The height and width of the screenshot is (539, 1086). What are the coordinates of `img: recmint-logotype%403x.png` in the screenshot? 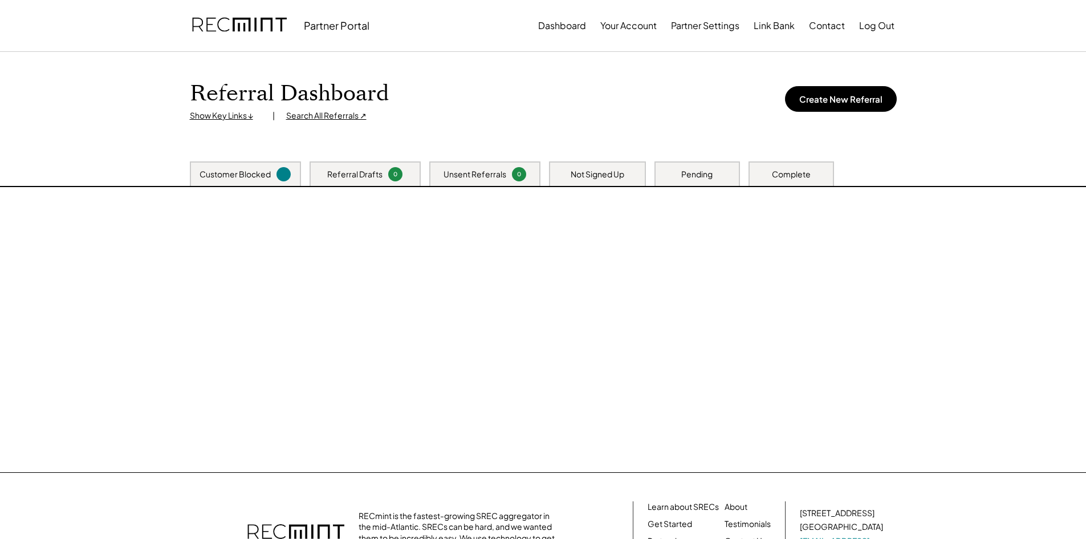 It's located at (240, 26).